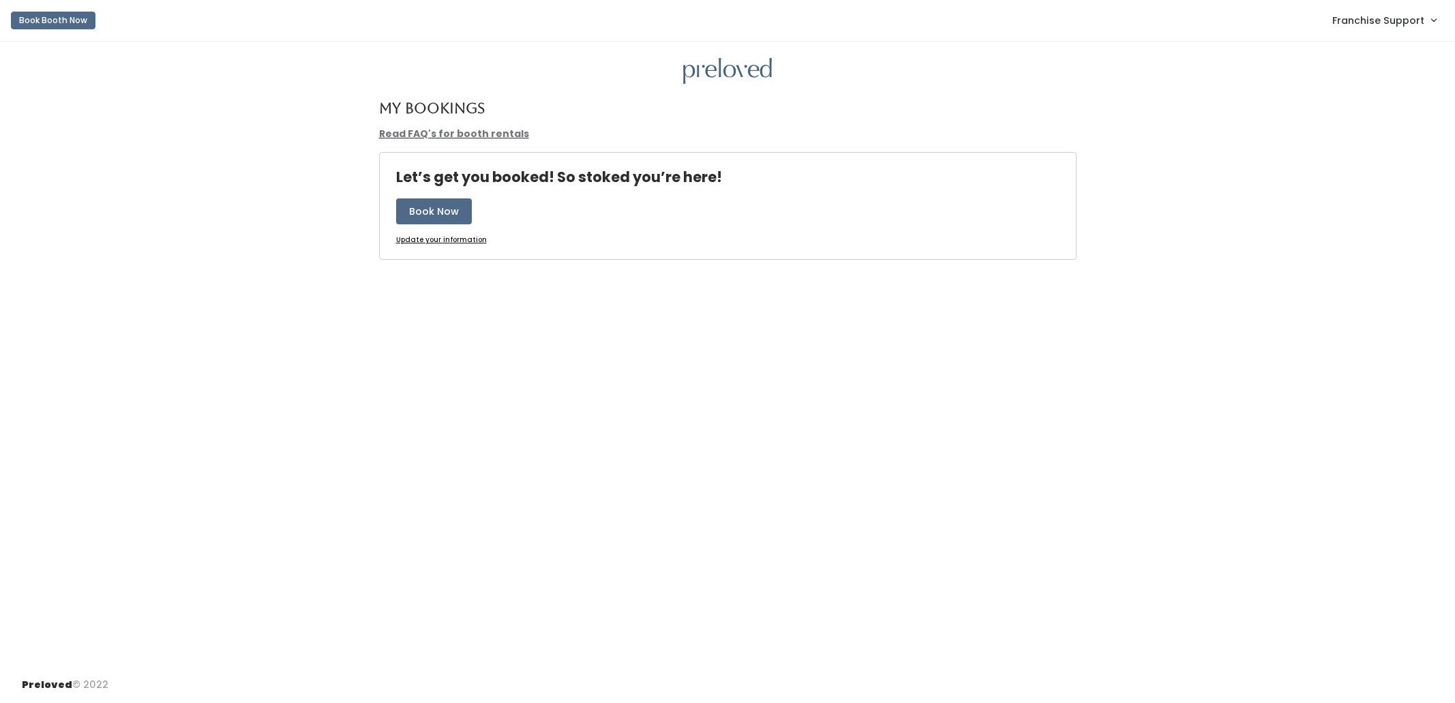 This screenshot has height=703, width=1455. What do you see at coordinates (1378, 20) in the screenshot?
I see `span: Franchise Support` at bounding box center [1378, 20].